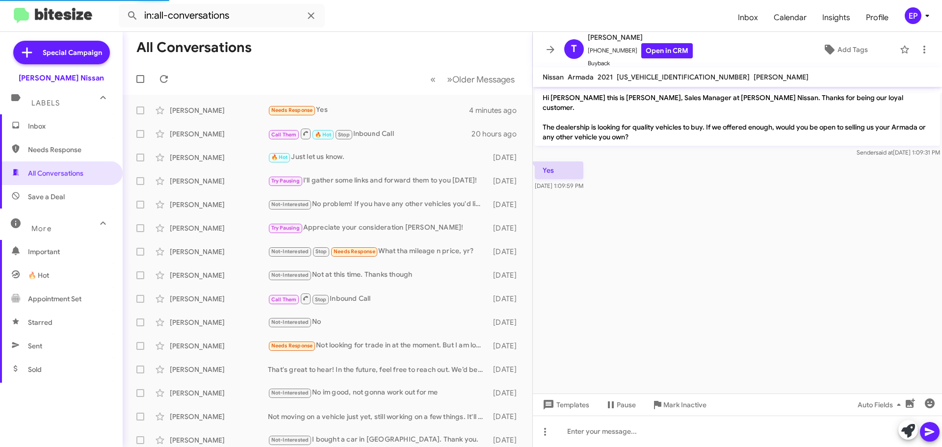  Describe the element at coordinates (378, 275) in the screenshot. I see `div: Not at this time. Thanks though` at that location.